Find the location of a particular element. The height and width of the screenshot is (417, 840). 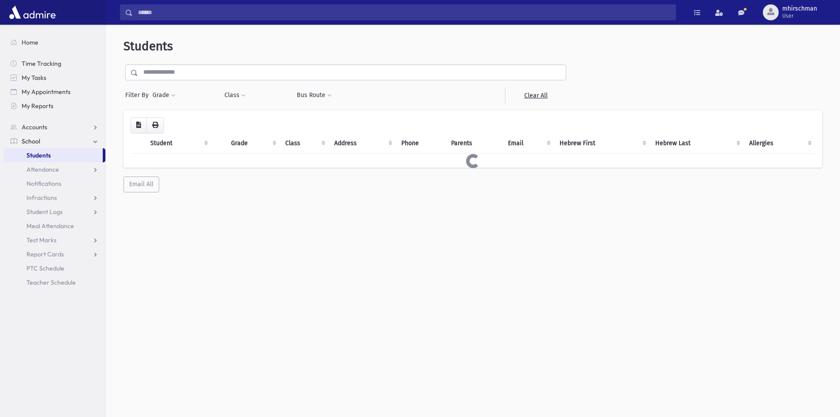

a: PTC Schedule is located at coordinates (54, 268).